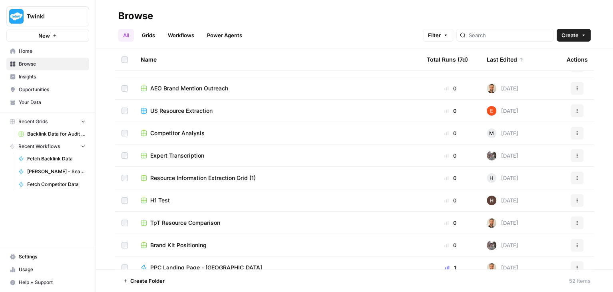 This screenshot has width=613, height=292. I want to click on a: AEO Brand Mention Outreach, so click(278, 88).